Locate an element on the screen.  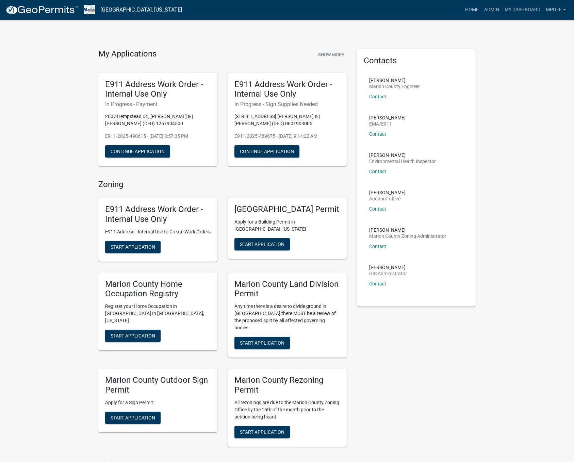
h6: In Progress - Sign Supplies Needed is located at coordinates (287, 104).